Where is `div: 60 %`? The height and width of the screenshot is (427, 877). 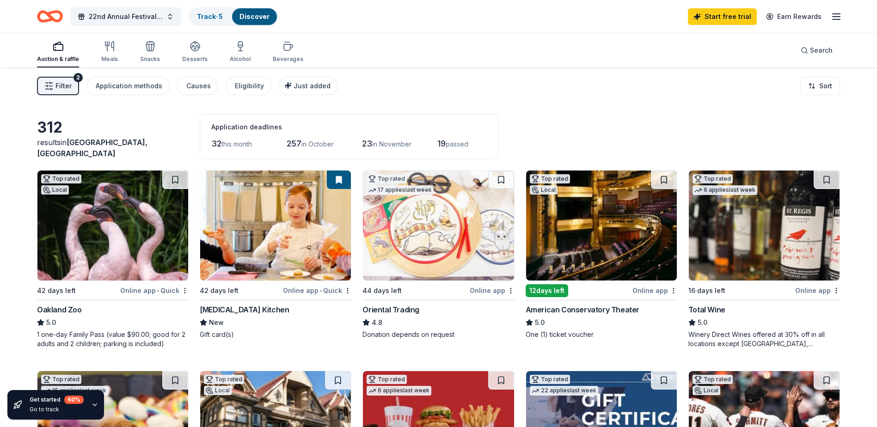
div: 60 % is located at coordinates (74, 400).